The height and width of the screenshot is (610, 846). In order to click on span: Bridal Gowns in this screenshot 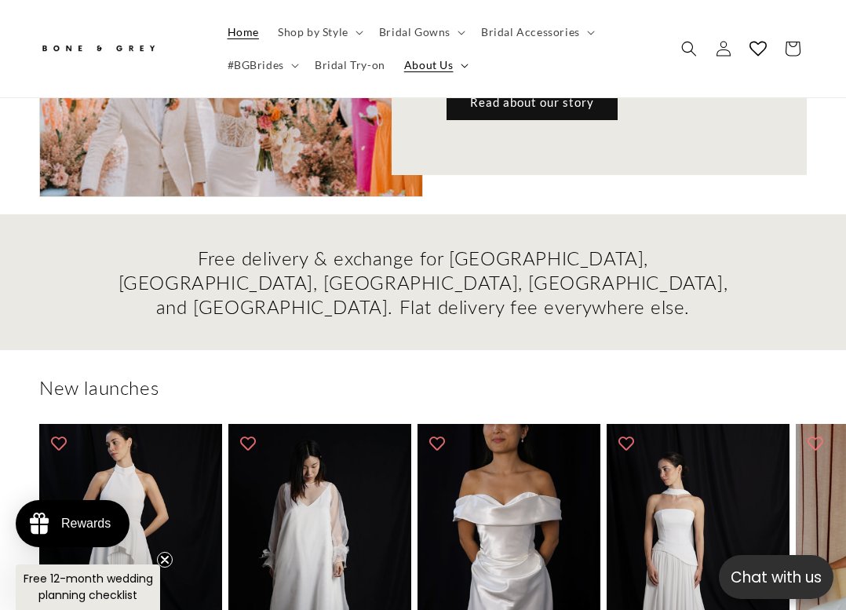, I will do `click(414, 32)`.